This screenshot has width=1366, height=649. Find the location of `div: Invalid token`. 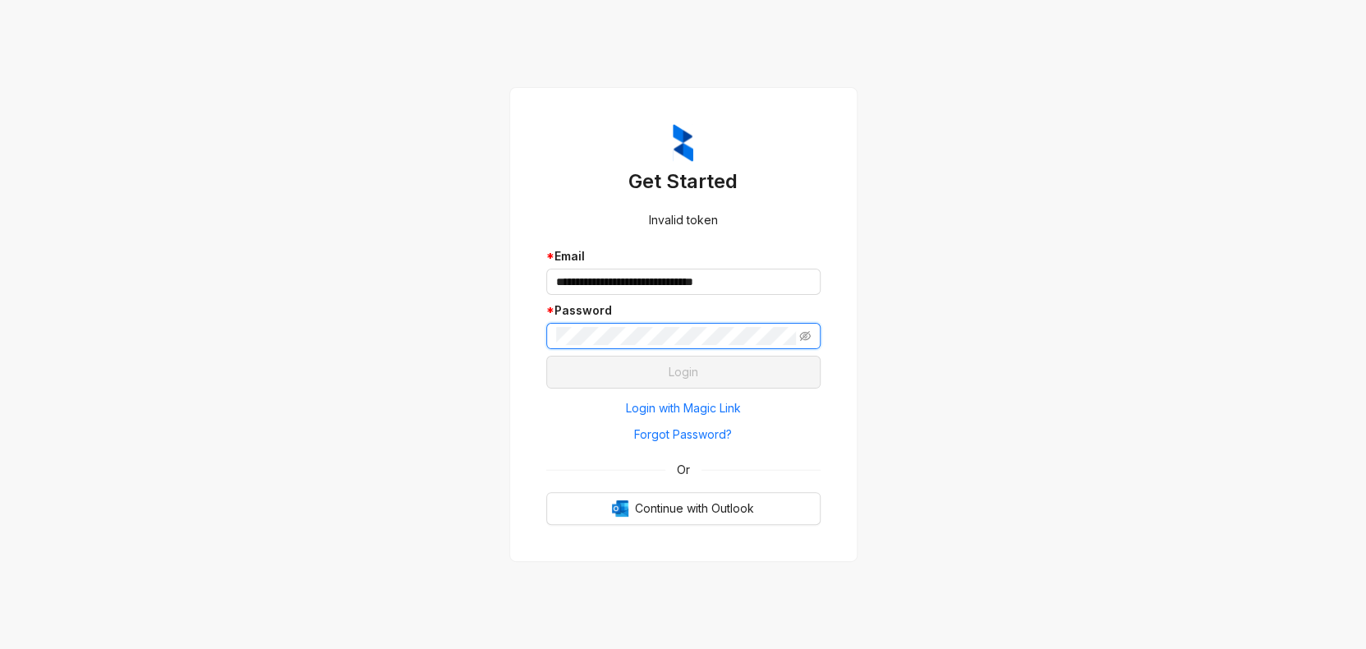

div: Invalid token is located at coordinates (683, 220).